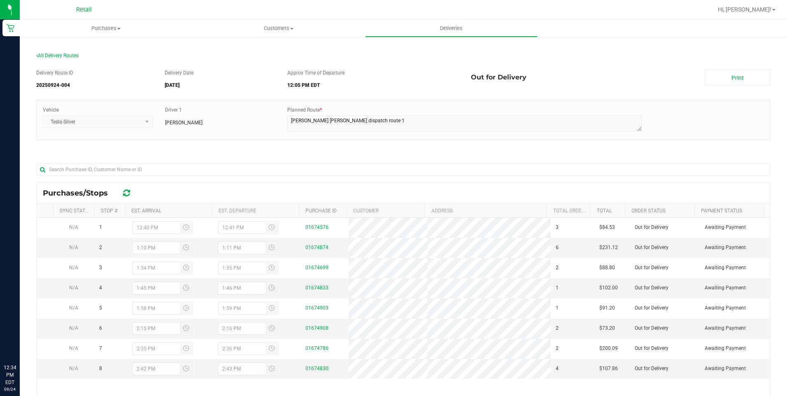  Describe the element at coordinates (607, 227) in the screenshot. I see `span: $84.53` at that location.